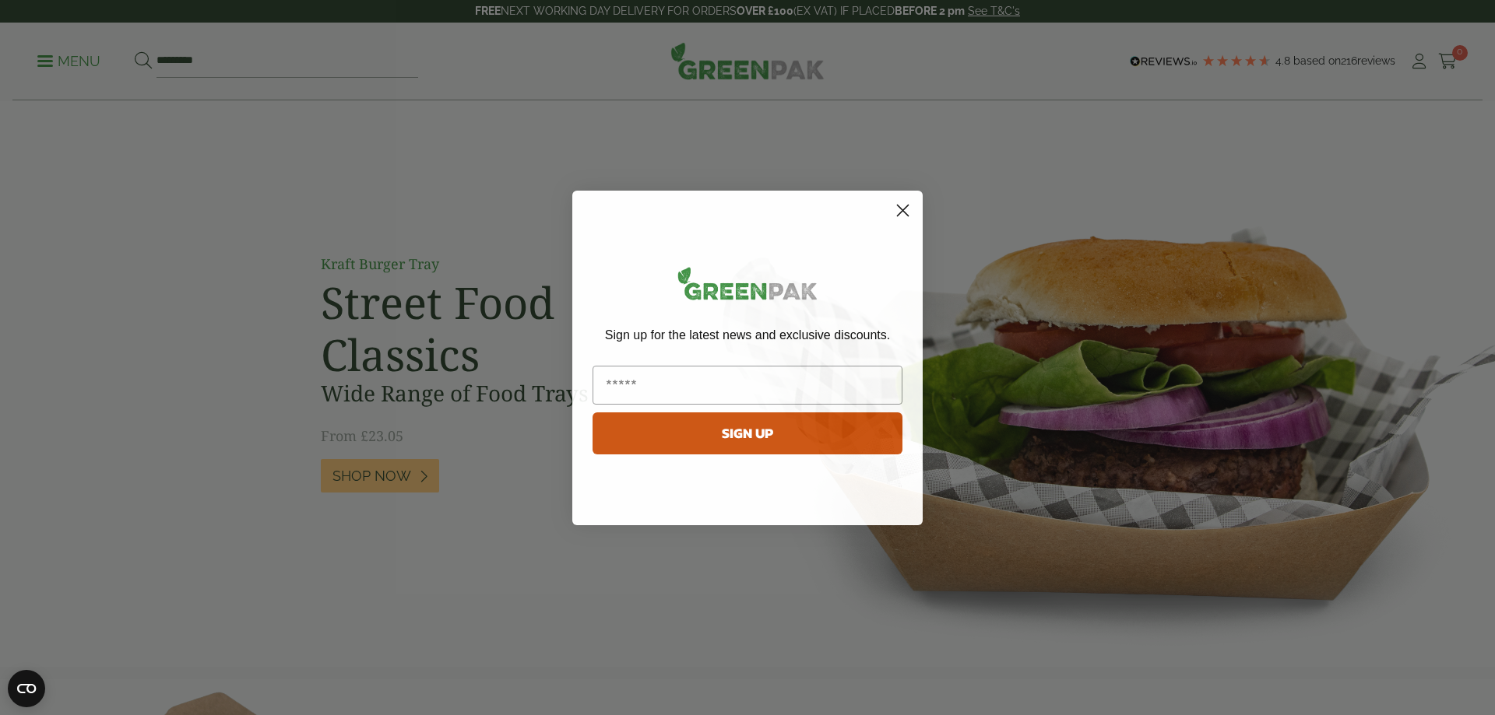 This screenshot has width=1495, height=715. I want to click on span: Sign up for the latest news and exclusive discounts., so click(747, 335).